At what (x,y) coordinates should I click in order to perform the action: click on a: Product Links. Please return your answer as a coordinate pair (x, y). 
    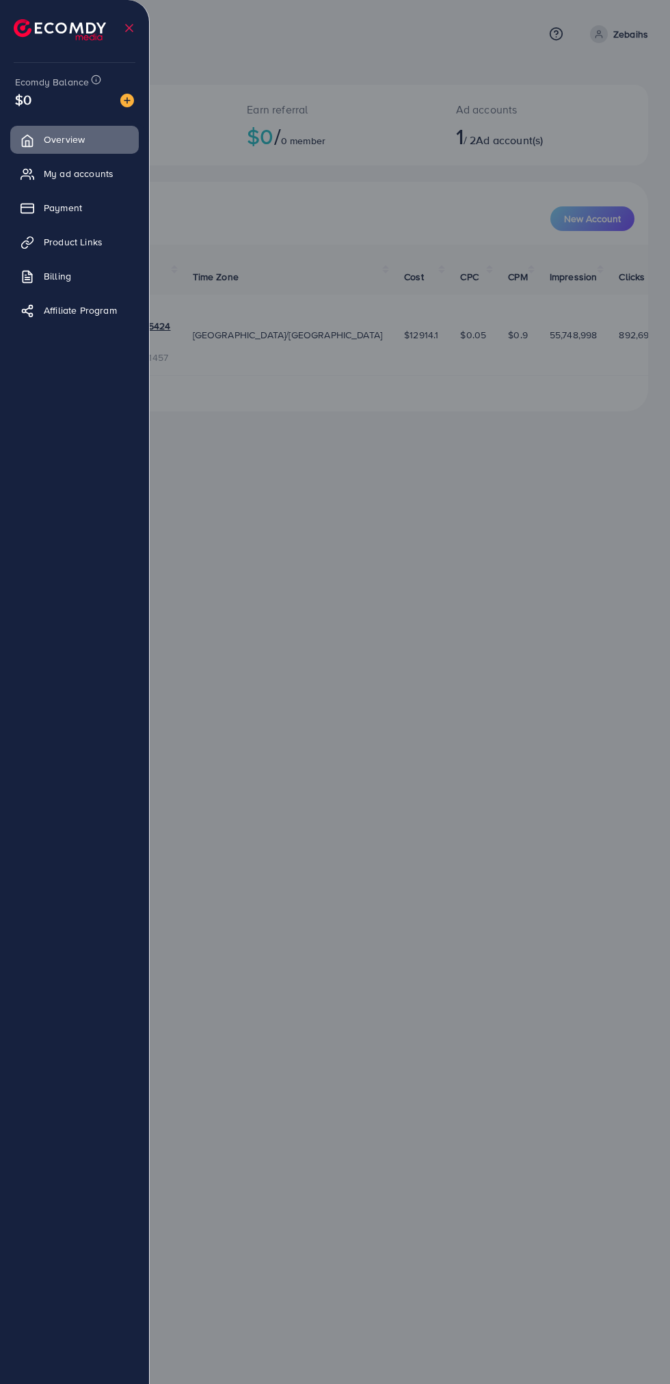
    Looking at the image, I should click on (74, 242).